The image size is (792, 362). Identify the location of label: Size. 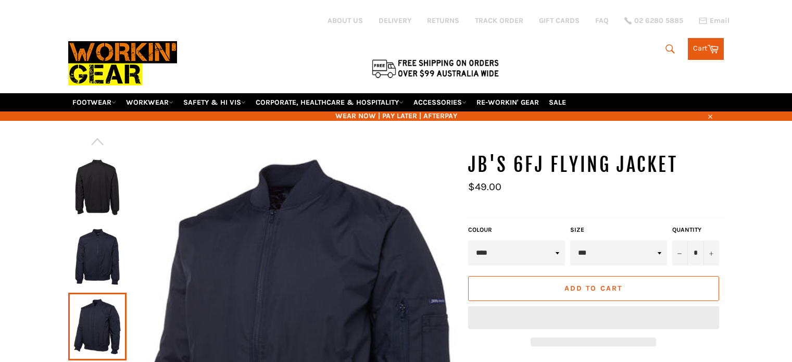
(618, 230).